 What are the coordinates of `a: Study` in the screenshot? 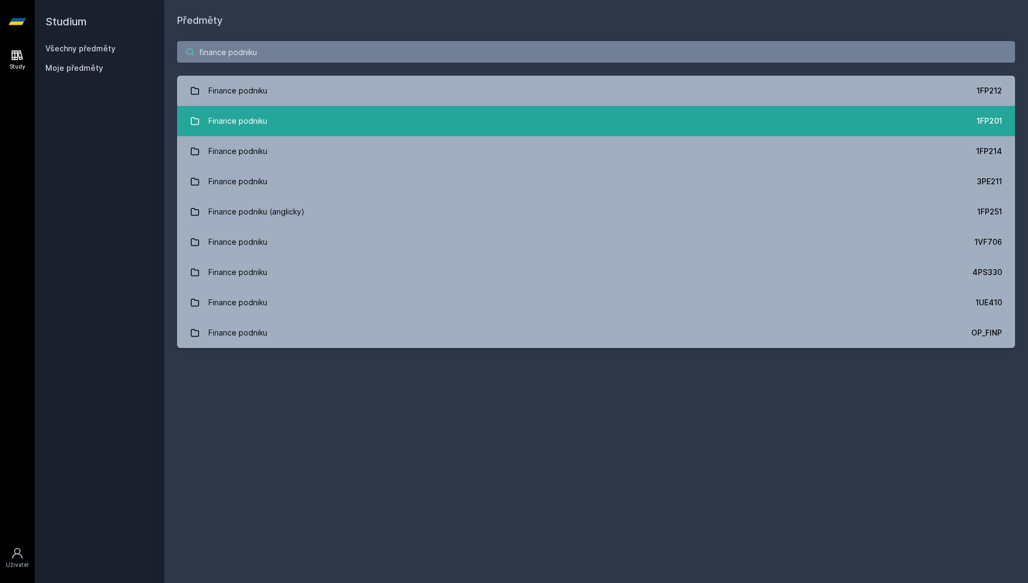 It's located at (17, 59).